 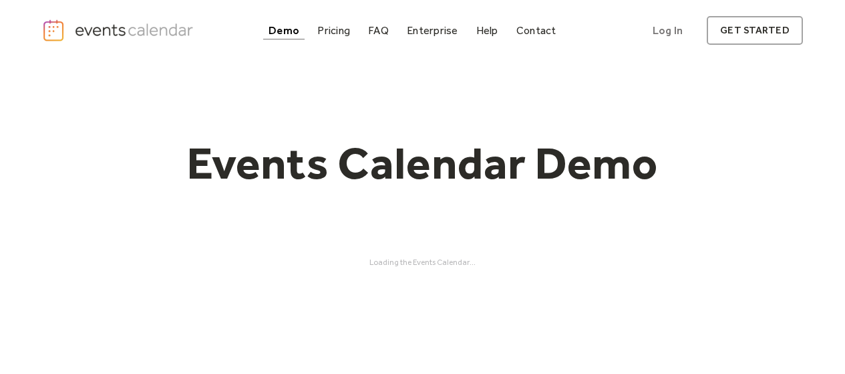 I want to click on h1: Events Calendar Demo, so click(x=423, y=163).